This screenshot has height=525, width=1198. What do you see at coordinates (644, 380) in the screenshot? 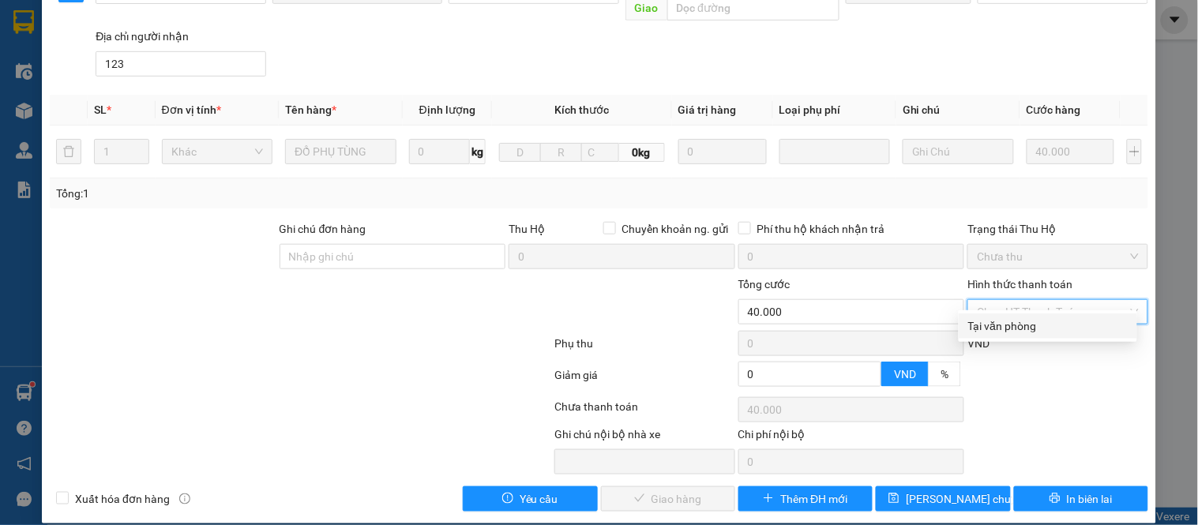
I see `div: Giảm giá` at bounding box center [644, 380].